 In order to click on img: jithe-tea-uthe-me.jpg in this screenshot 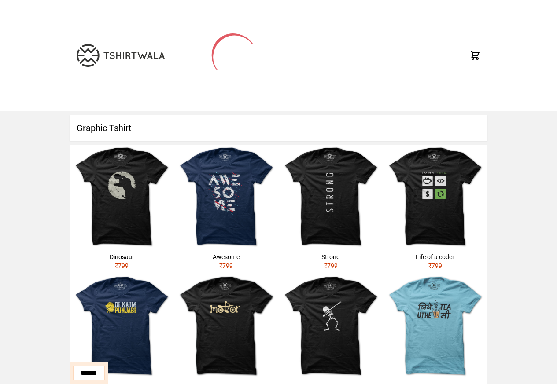, I will do `click(435, 326)`.